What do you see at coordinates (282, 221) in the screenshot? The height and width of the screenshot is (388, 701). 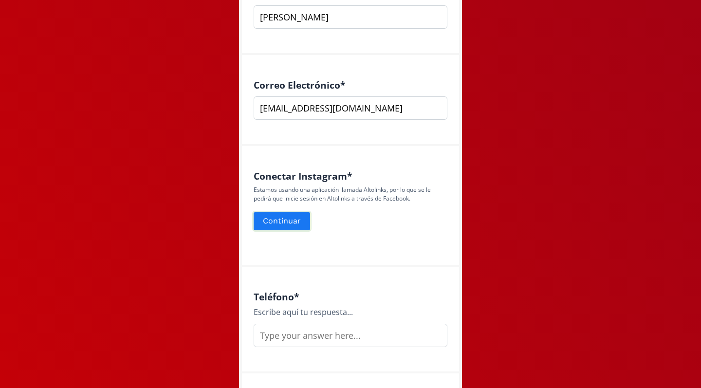 I see `button: Continuar` at bounding box center [282, 221].